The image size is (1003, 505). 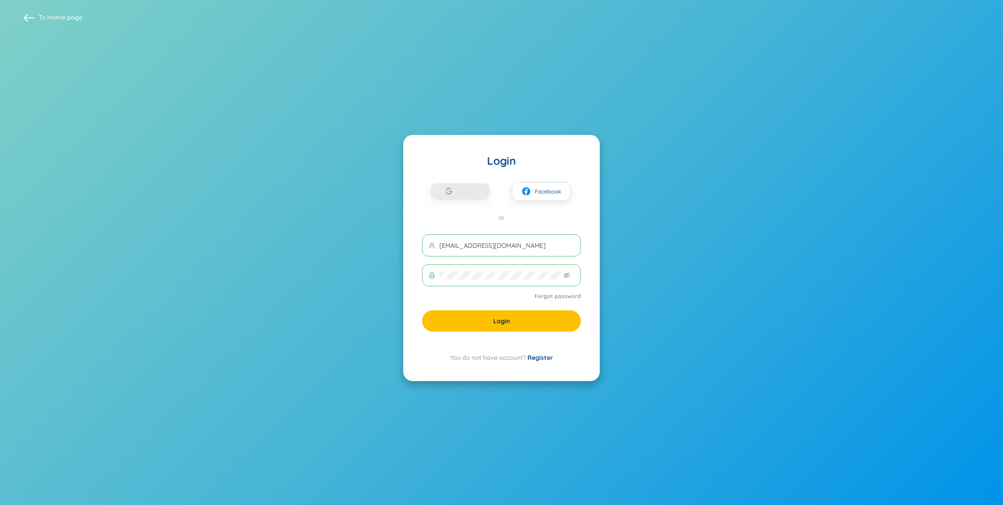 I want to click on span: lock, so click(x=432, y=275).